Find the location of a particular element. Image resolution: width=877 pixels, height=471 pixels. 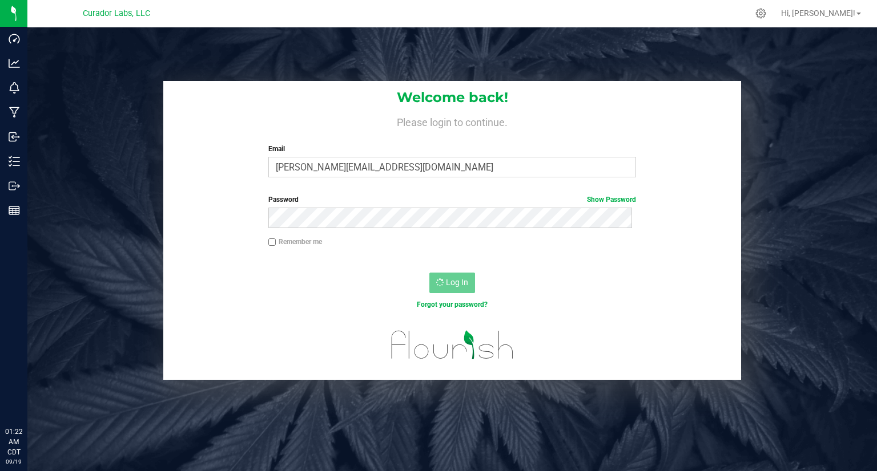

inline-svg: Reports is located at coordinates (14, 211).